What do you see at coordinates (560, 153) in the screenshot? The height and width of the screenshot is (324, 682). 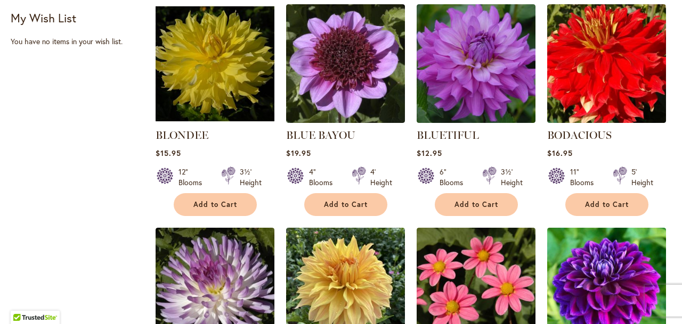 I see `span: $16.95` at bounding box center [560, 153].